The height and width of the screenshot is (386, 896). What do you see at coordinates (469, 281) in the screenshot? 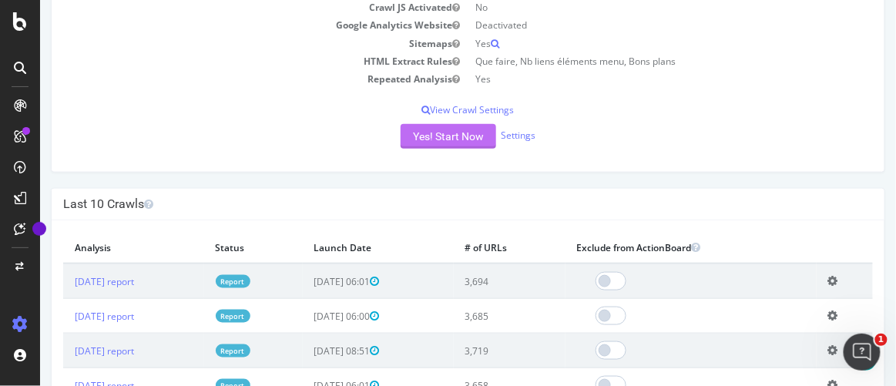
I see `td: 3,694` at bounding box center [469, 281].